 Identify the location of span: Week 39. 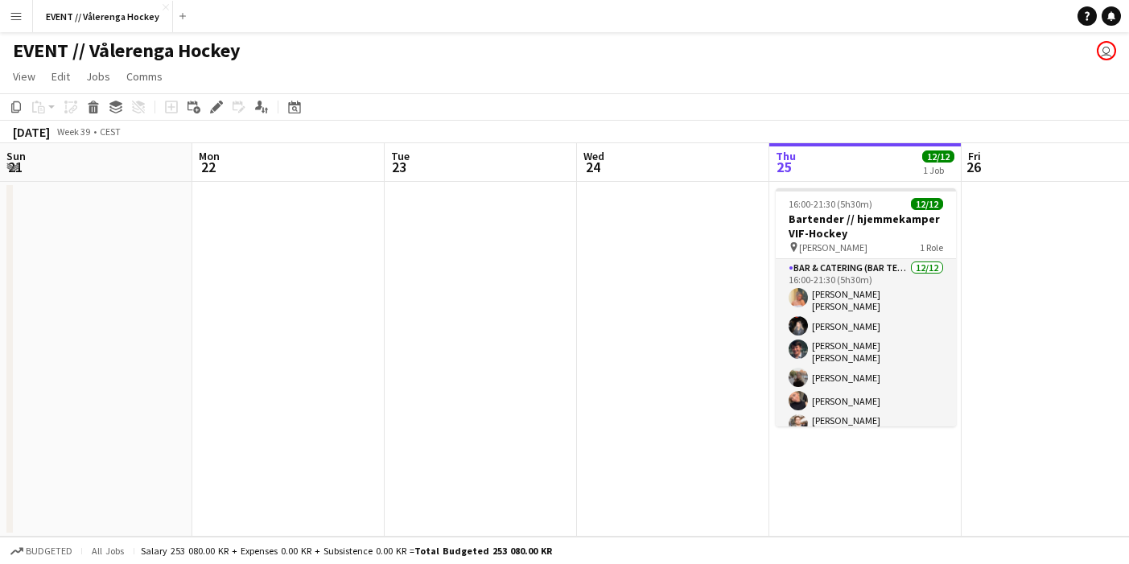
(73, 131).